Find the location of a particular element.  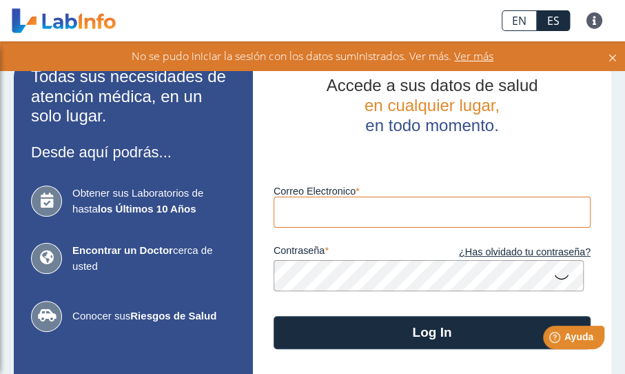

b: Encontrar un Doctor is located at coordinates (123, 249).